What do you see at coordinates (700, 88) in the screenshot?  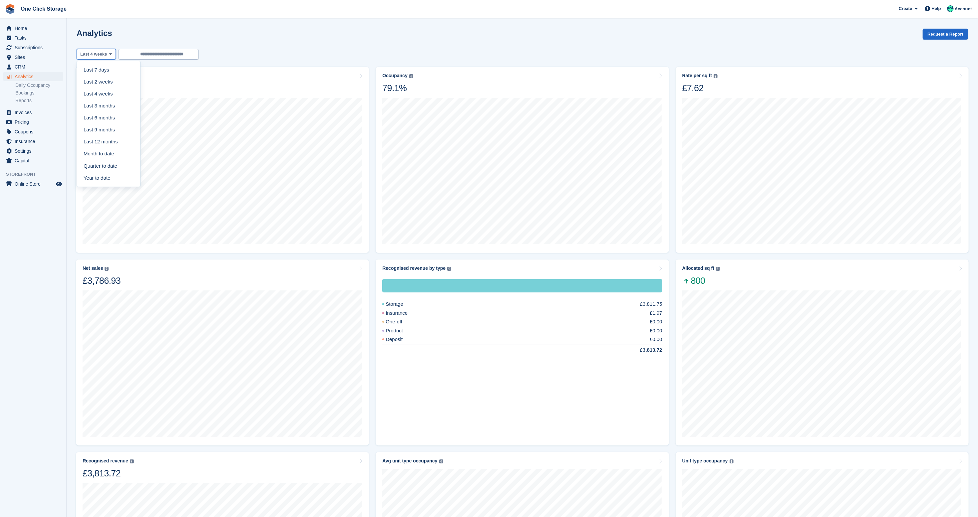 I see `div: £7.62` at bounding box center [700, 88].